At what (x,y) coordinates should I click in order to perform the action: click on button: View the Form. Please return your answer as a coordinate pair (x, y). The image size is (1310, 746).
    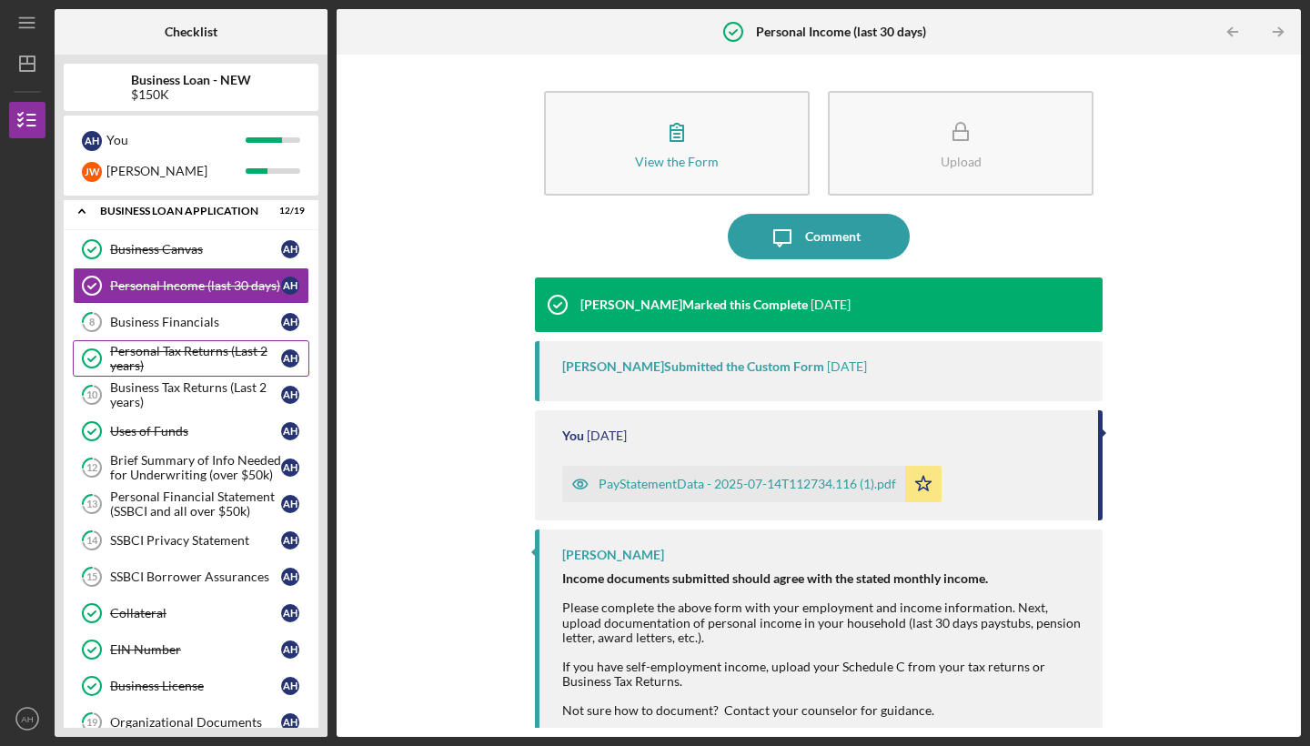
    Looking at the image, I should click on (677, 143).